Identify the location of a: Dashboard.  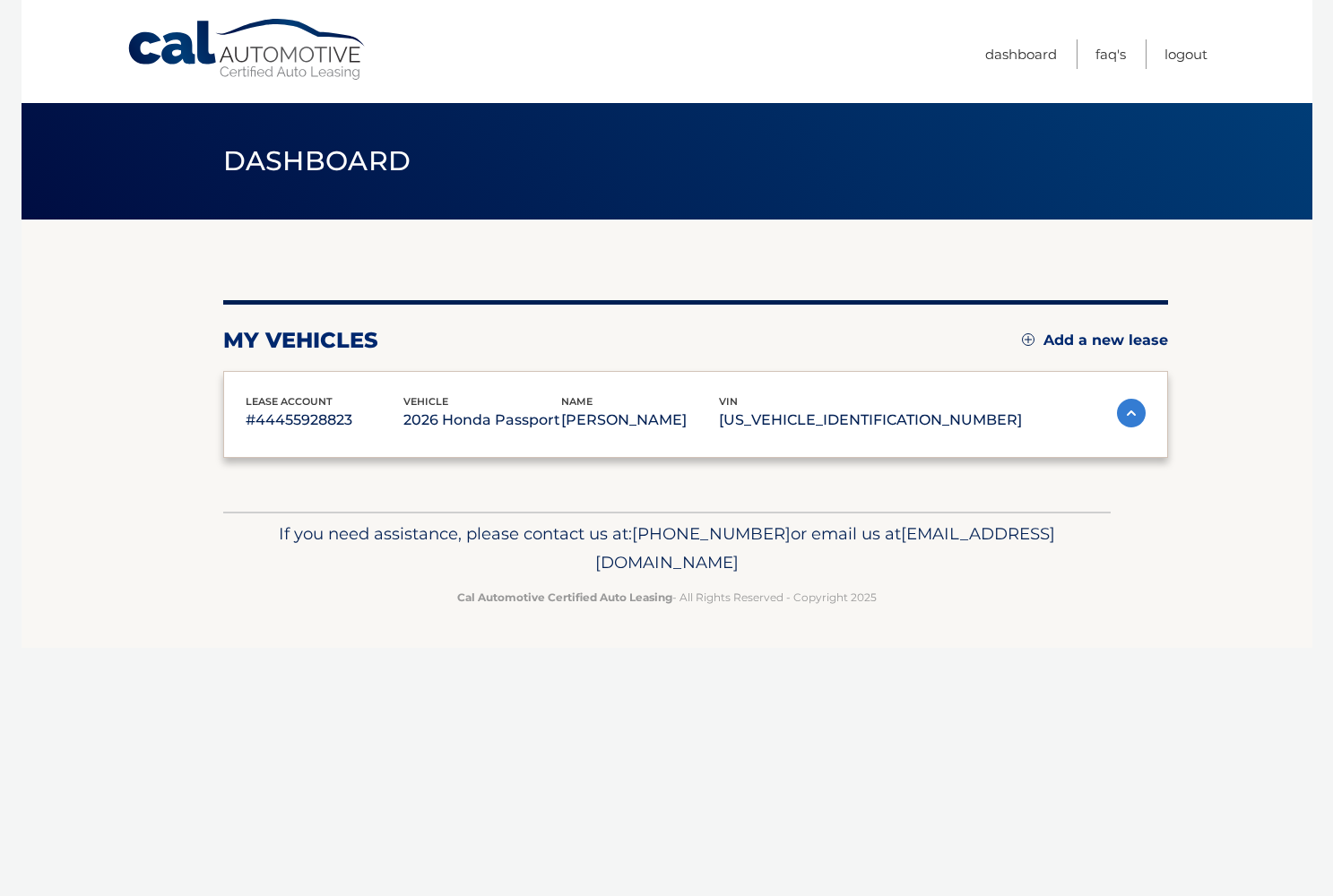
(1021, 54).